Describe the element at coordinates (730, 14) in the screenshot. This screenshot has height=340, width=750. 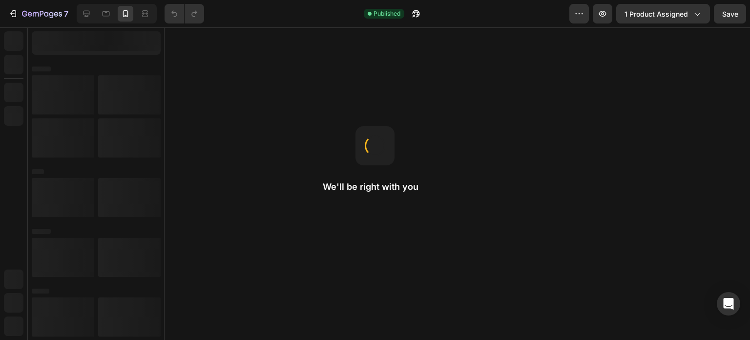
I see `span: Save` at that location.